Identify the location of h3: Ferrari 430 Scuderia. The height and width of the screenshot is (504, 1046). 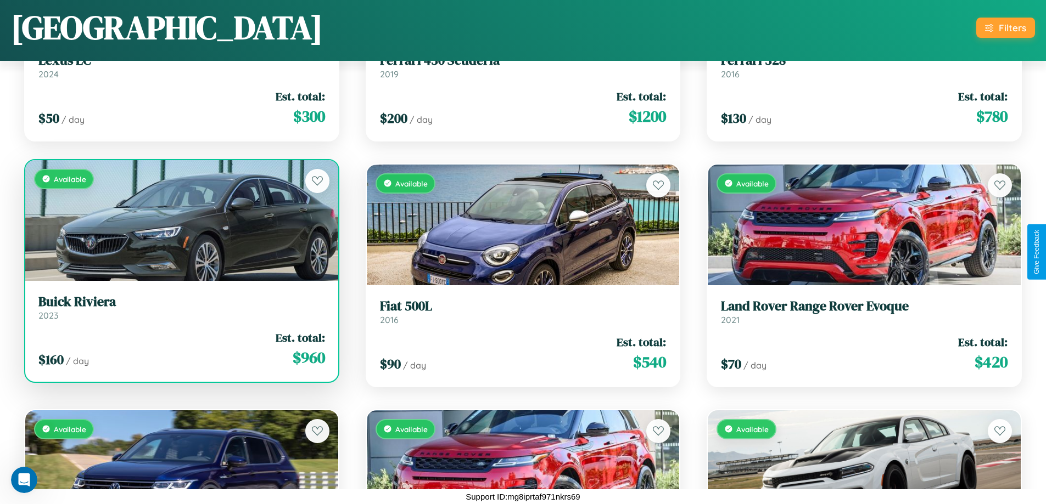
(523, 60).